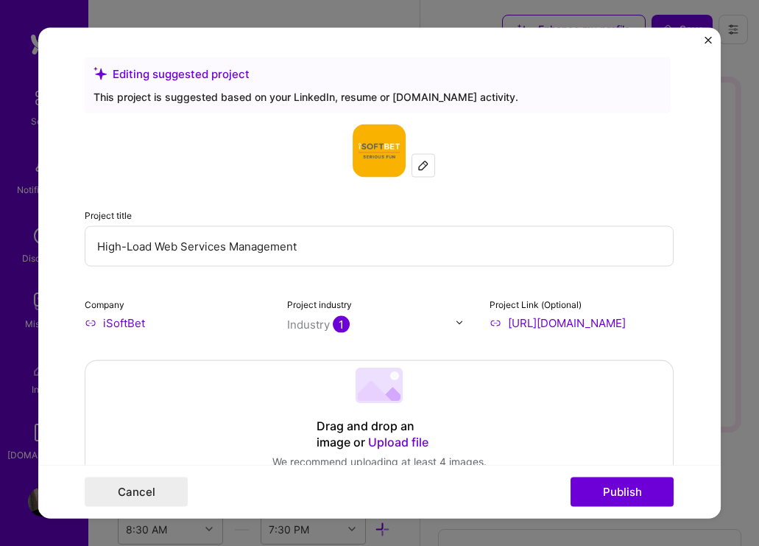  What do you see at coordinates (379, 434) in the screenshot?
I see `div: Drag and drop an image or` at bounding box center [379, 434].